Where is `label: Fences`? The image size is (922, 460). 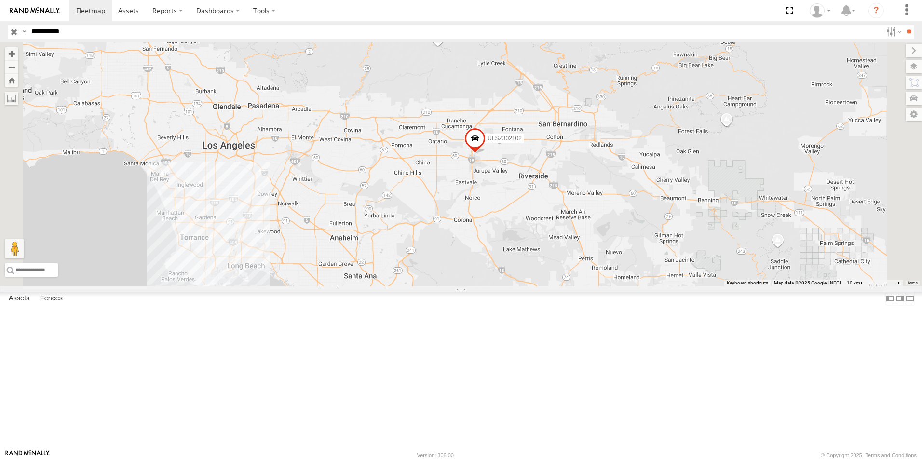 label: Fences is located at coordinates (51, 299).